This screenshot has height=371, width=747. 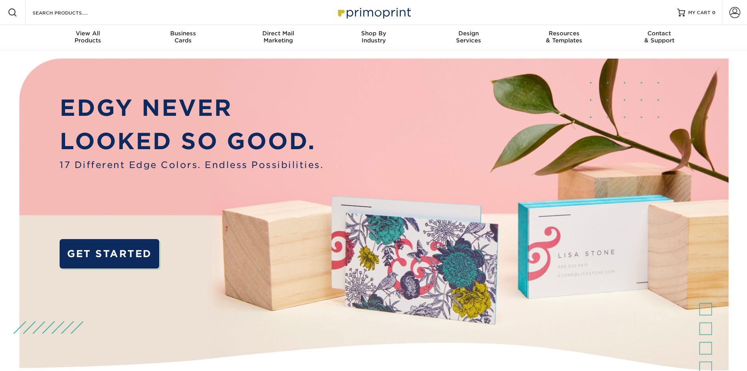 I want to click on a: Direct MailMarketing, so click(x=278, y=38).